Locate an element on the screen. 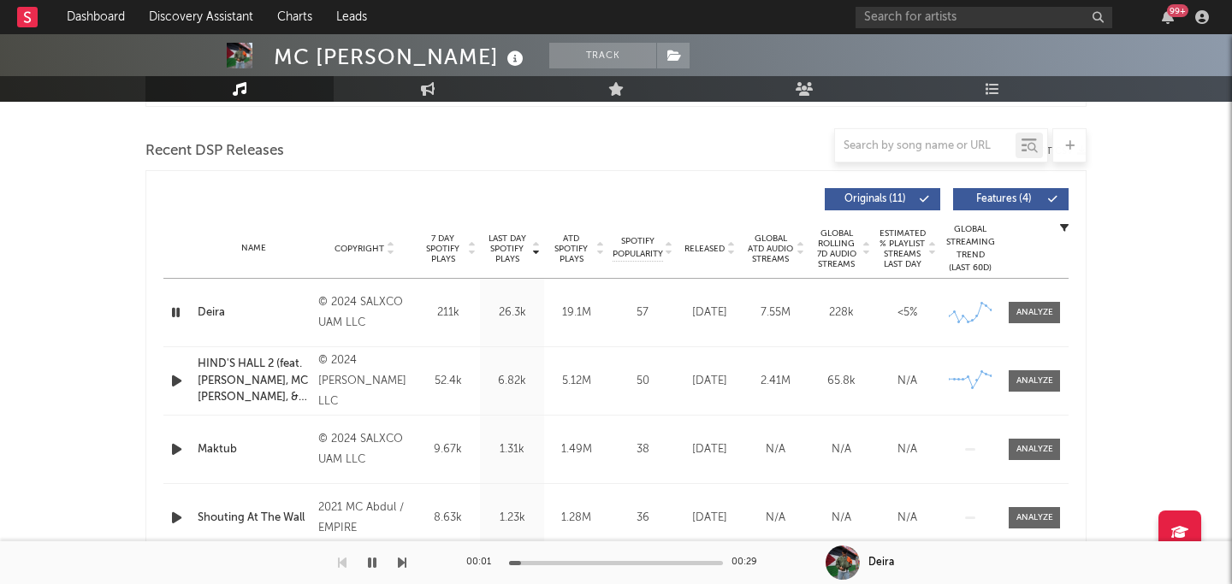 This screenshot has width=1232, height=584. span: Last Day Spotify Plays is located at coordinates (506, 249).